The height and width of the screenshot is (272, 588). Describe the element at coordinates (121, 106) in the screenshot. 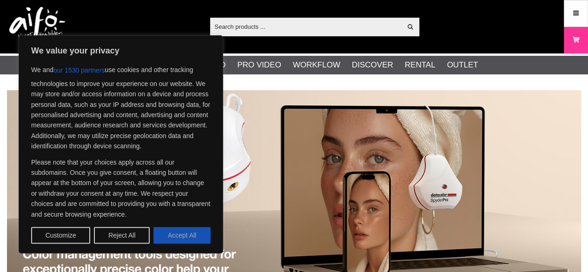

I see `p: We and use cookies and other tracking technologies to improve your experience on our website. We ...` at that location.